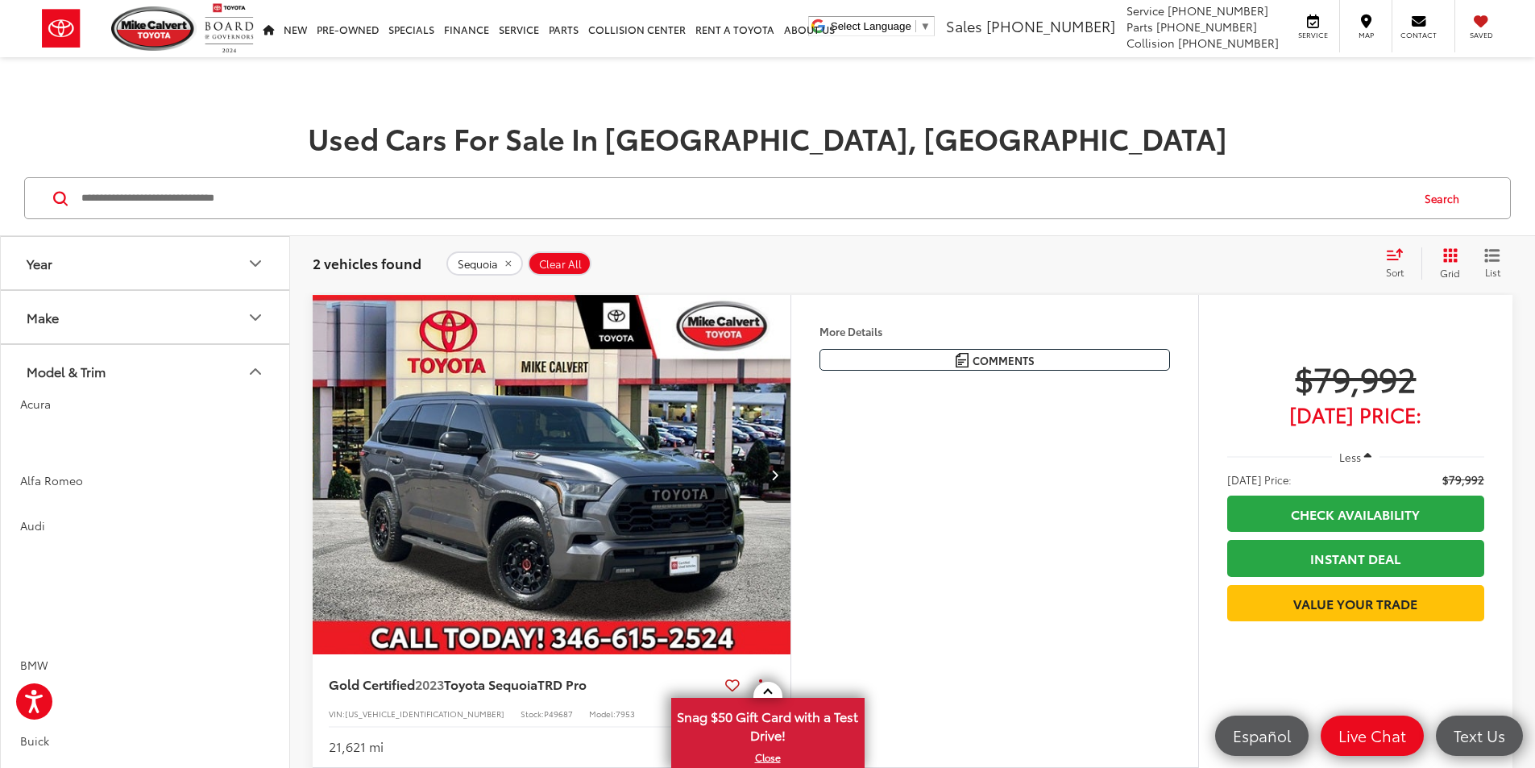 This screenshot has width=1535, height=768. What do you see at coordinates (1492, 264) in the screenshot?
I see `button: List View` at bounding box center [1492, 264].